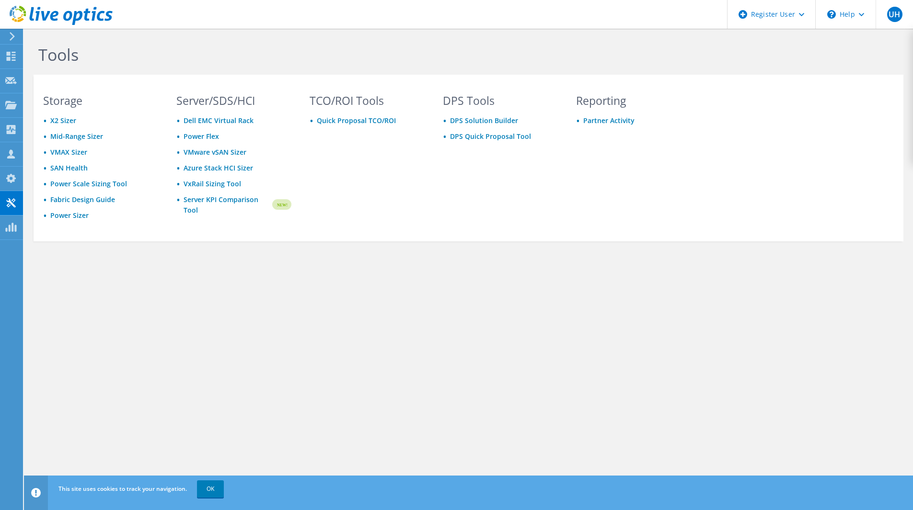 The height and width of the screenshot is (510, 913). Describe the element at coordinates (89, 184) in the screenshot. I see `a: Power Scale Sizing Tool` at that location.